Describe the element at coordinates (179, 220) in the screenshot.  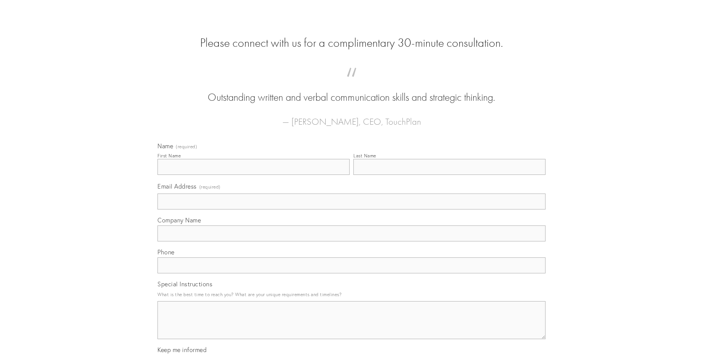
I see `span: Company Name` at that location.